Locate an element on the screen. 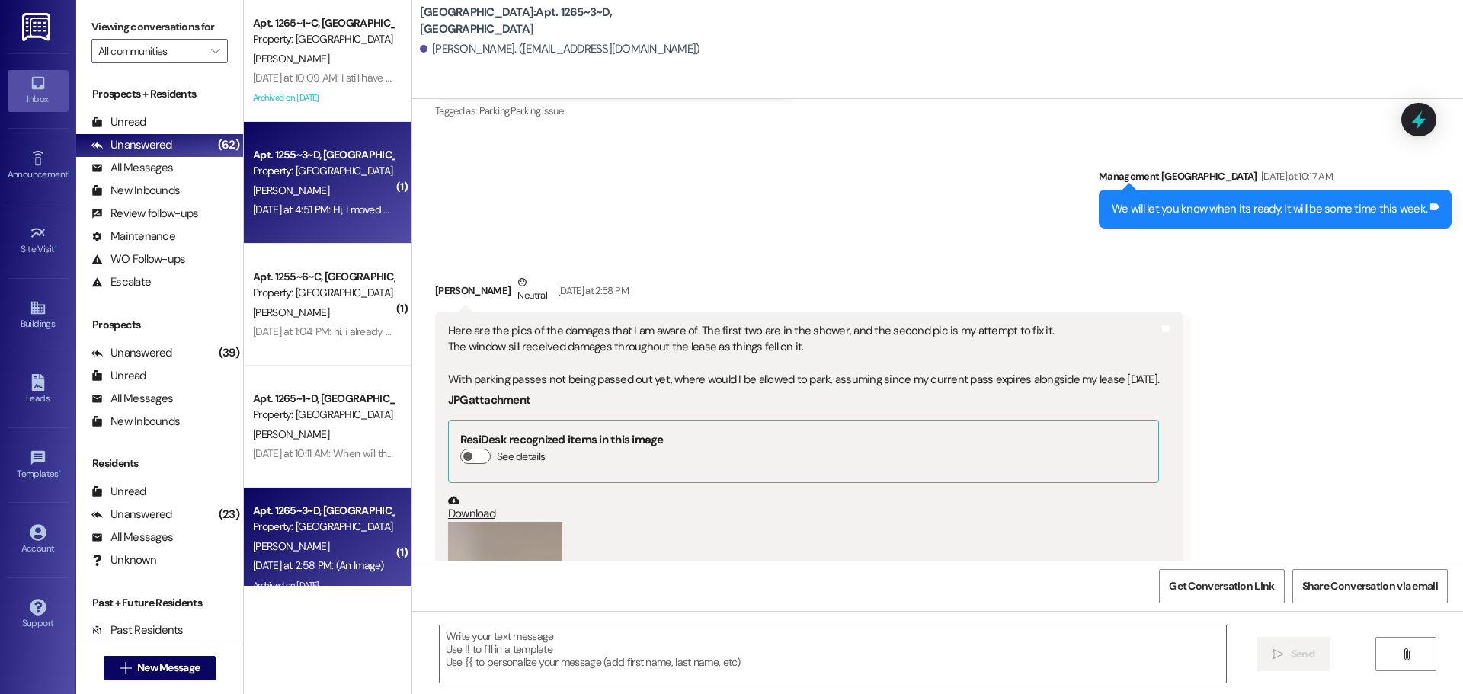 This screenshot has height=694, width=1463. div: (23) is located at coordinates (229, 514).